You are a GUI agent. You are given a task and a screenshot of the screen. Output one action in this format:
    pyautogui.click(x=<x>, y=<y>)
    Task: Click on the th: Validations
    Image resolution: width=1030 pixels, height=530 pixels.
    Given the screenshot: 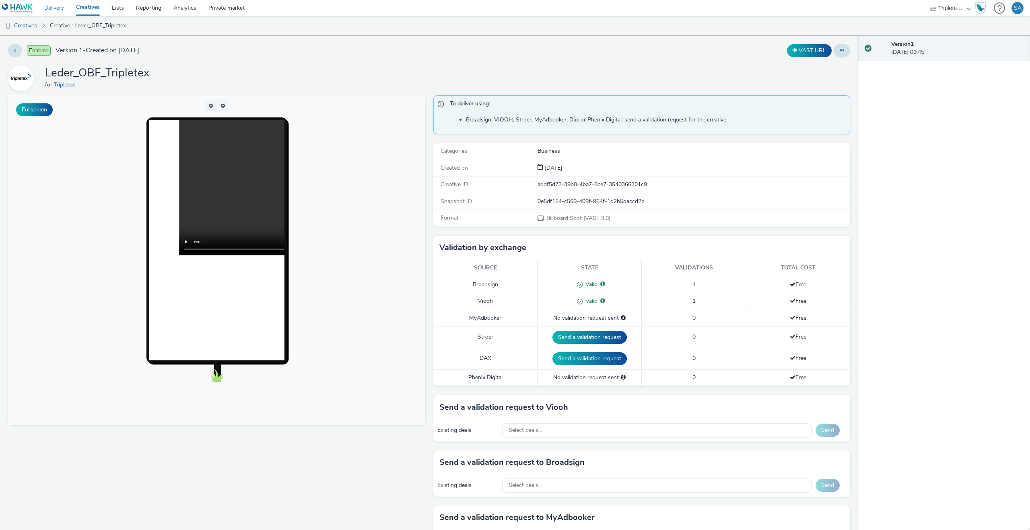 What is the action you would take?
    pyautogui.click(x=694, y=268)
    